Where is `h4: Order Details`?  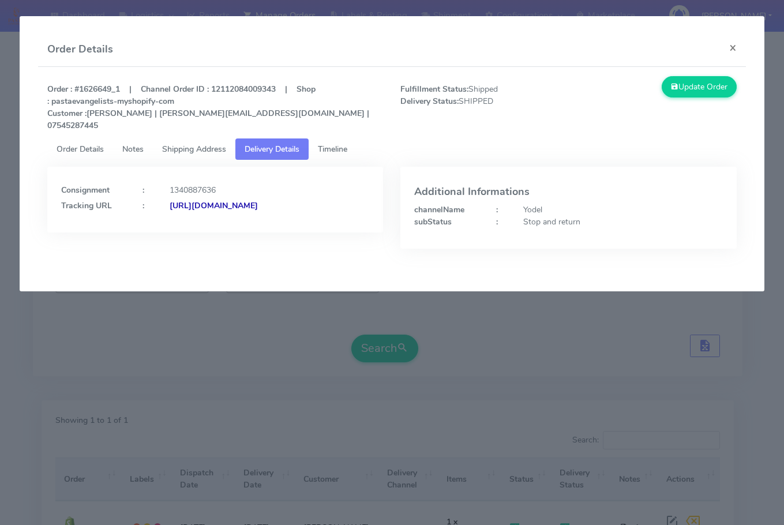 h4: Order Details is located at coordinates (80, 49).